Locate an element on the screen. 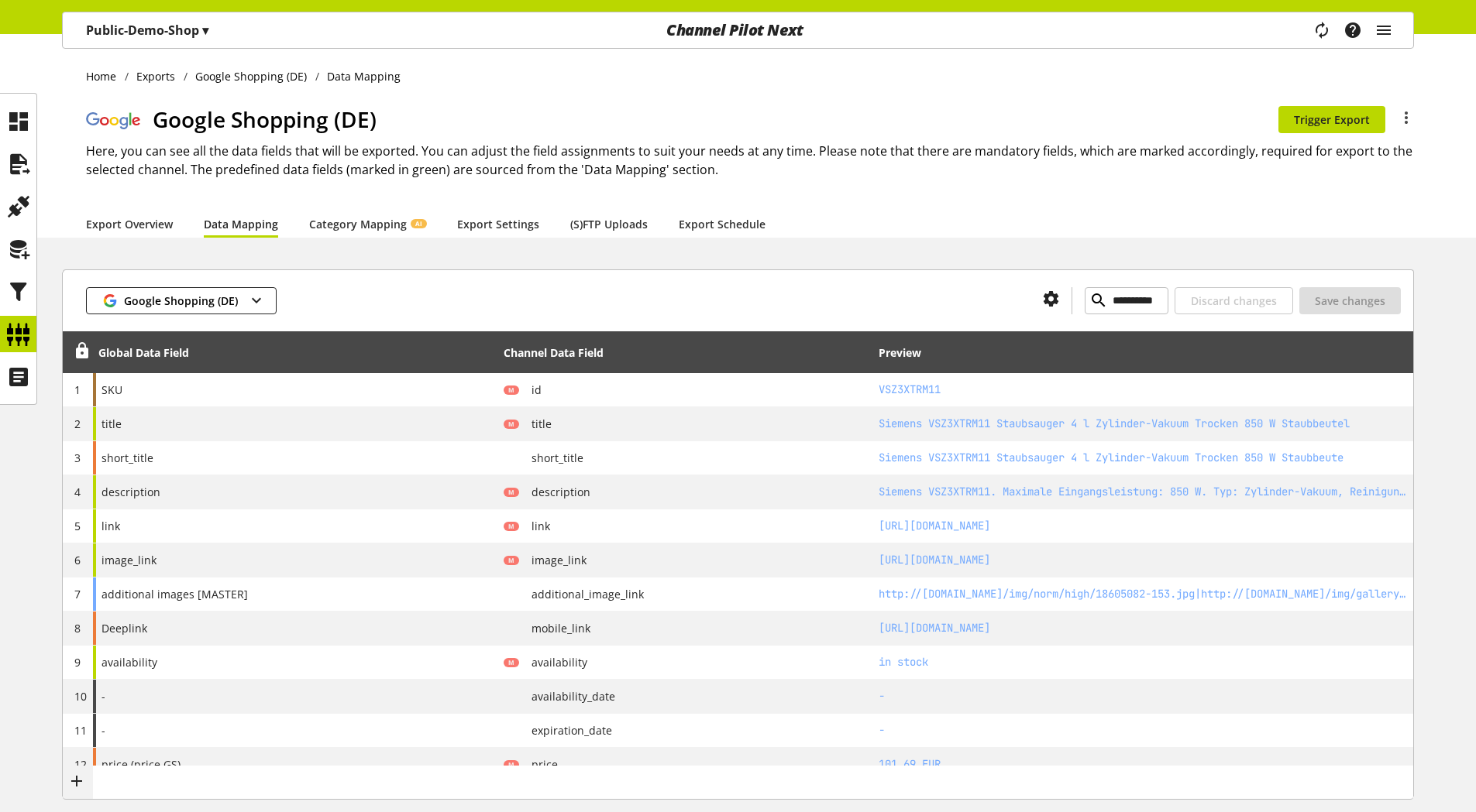 This screenshot has height=812, width=1476. img: icon is located at coordinates (110, 301).